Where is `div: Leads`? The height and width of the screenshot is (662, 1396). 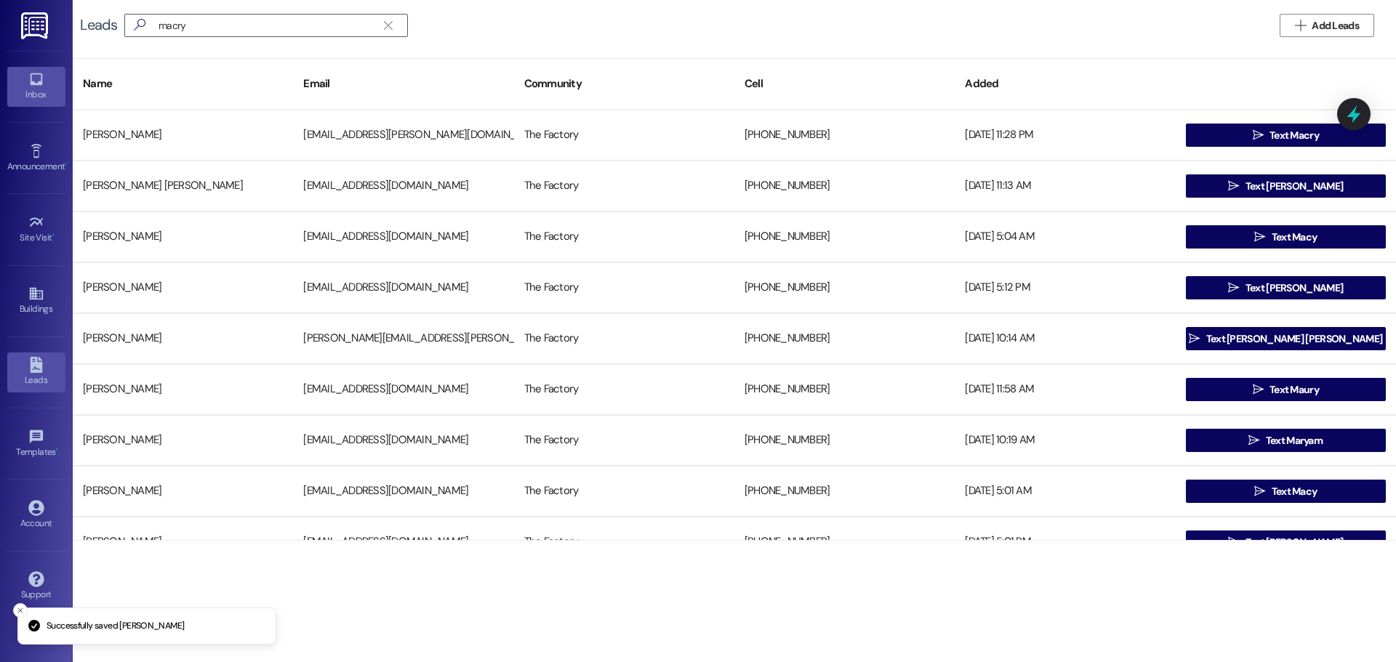
div: Leads is located at coordinates (98, 25).